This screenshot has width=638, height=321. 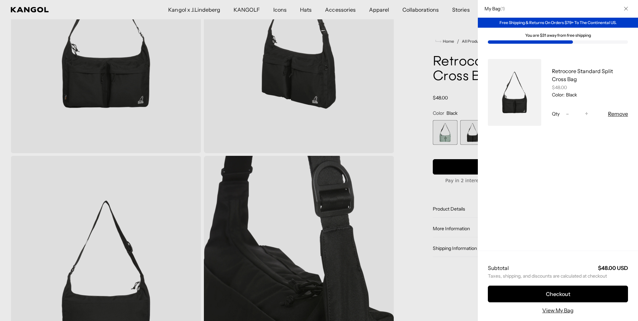 What do you see at coordinates (590, 87) in the screenshot?
I see `div: $48.00` at bounding box center [590, 87].